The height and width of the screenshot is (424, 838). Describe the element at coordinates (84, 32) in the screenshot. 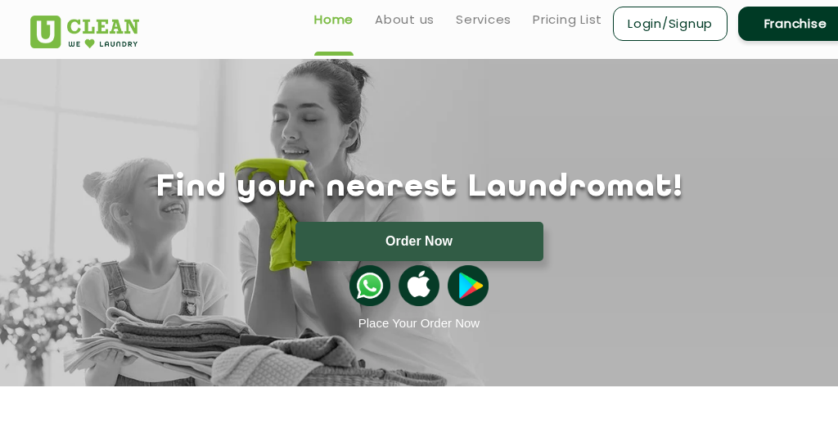

I see `img: UClean Laundry and Dry Cleaning` at that location.